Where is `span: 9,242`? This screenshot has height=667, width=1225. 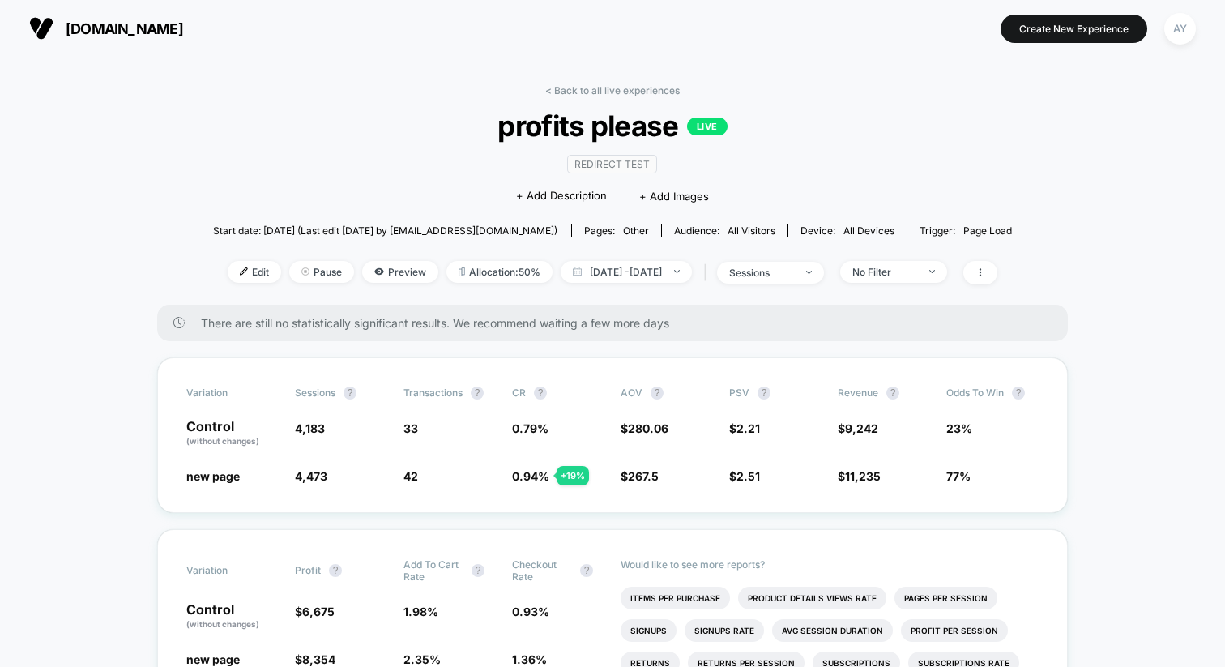
span: 9,242 is located at coordinates (861, 428).